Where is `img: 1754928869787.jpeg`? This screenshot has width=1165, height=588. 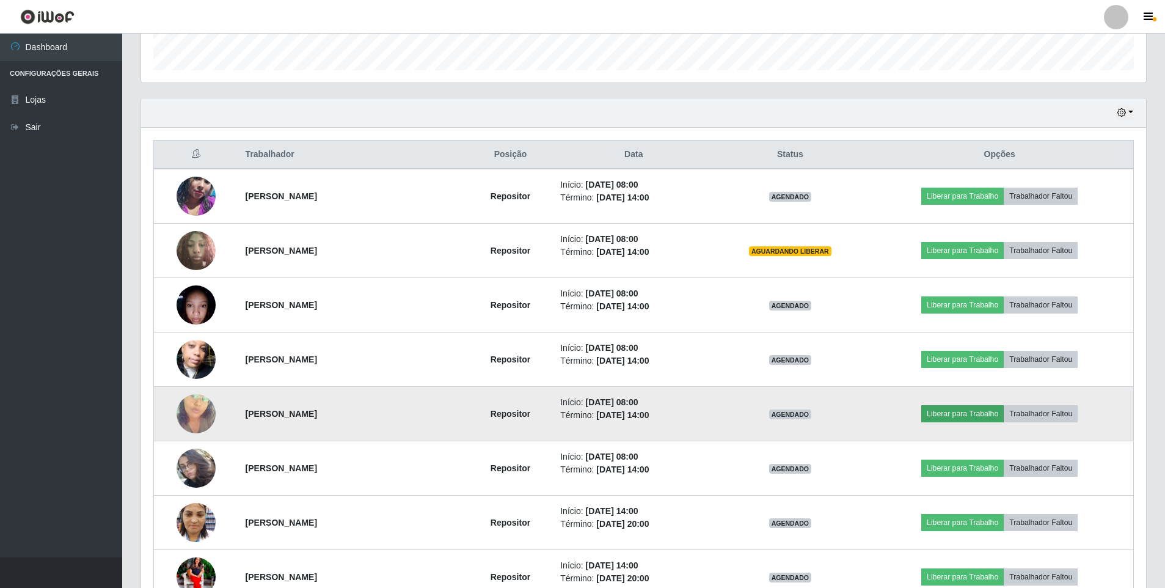
img: 1754928869787.jpeg is located at coordinates (196, 414).